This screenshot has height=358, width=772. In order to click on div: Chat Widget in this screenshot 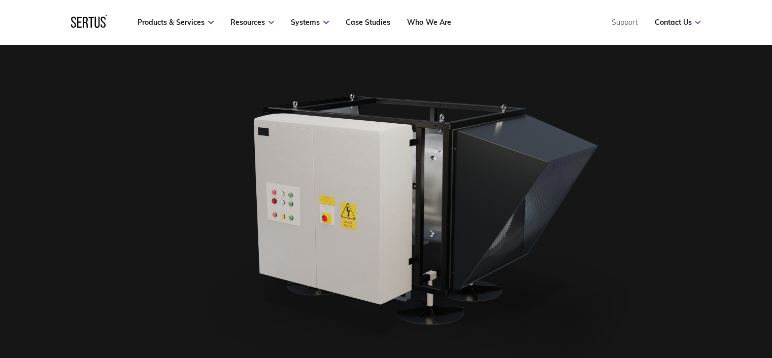, I will do `click(680, 299)`.